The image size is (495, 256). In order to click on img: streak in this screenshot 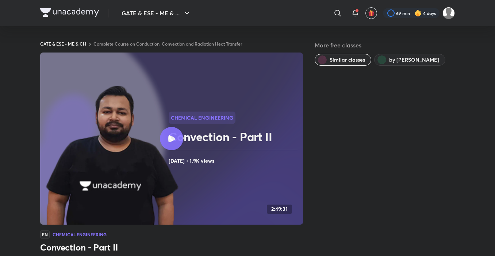, I will do `click(418, 13)`.